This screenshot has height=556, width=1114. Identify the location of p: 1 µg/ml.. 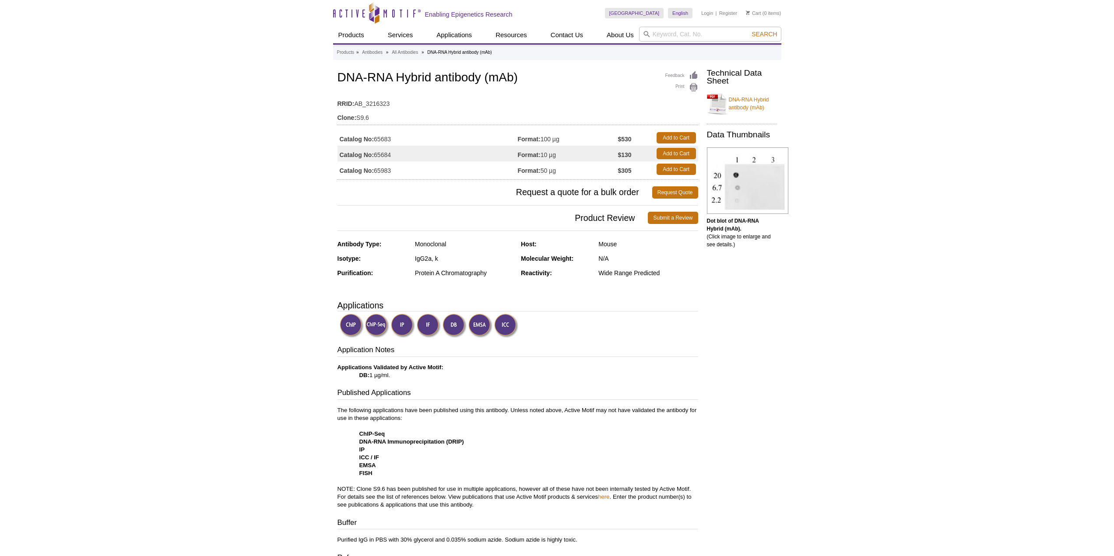
(518, 372).